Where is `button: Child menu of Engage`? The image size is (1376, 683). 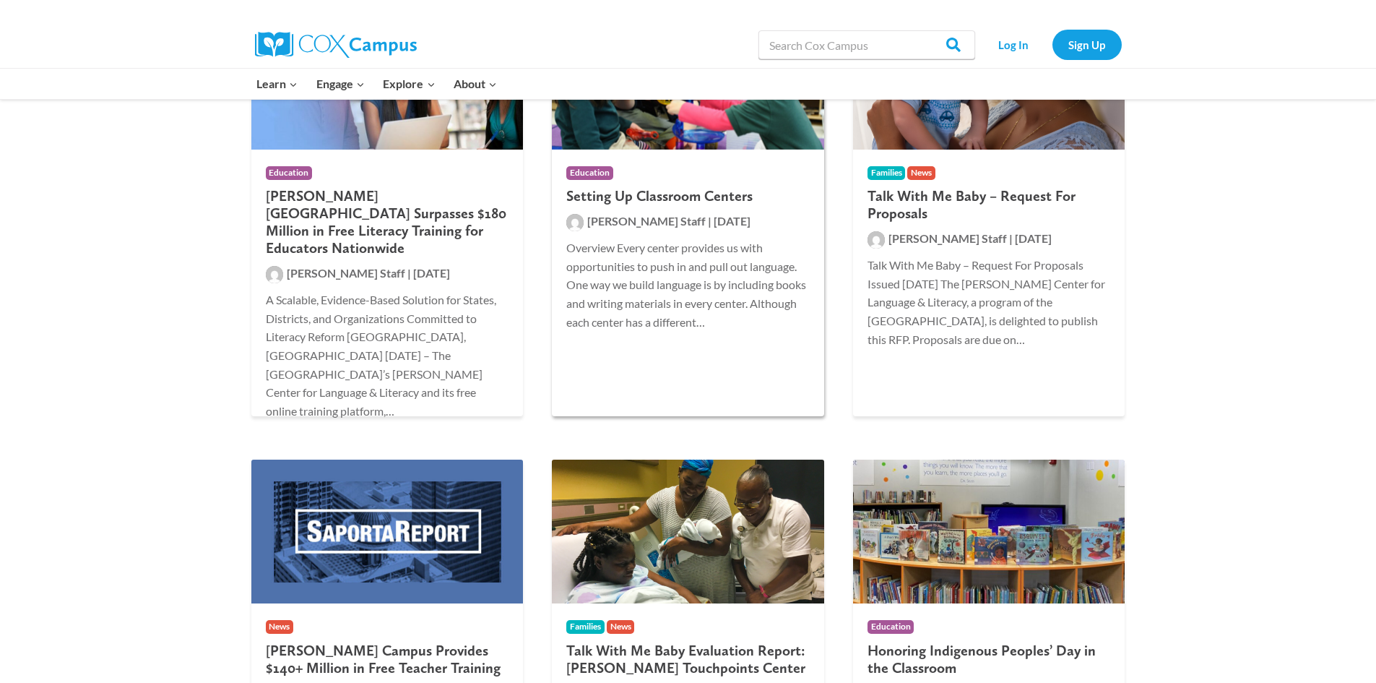 button: Child menu of Engage is located at coordinates (340, 84).